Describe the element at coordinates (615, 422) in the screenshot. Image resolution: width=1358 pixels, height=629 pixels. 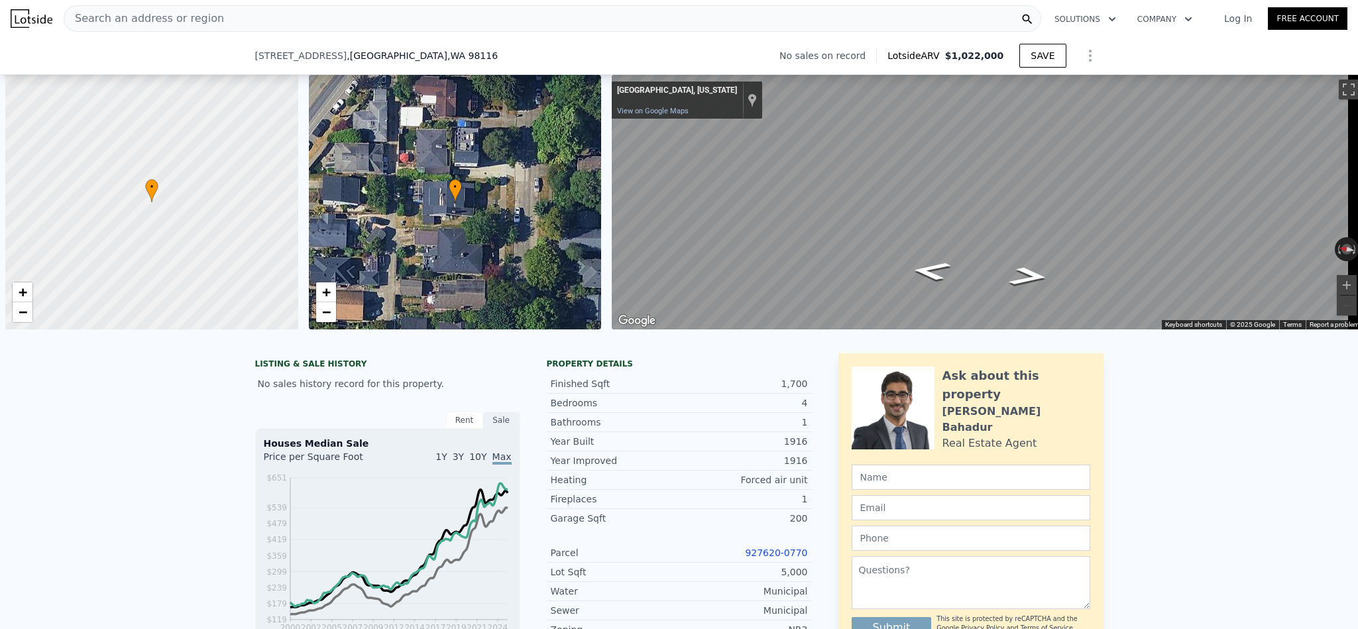
I see `div: Bathrooms` at that location.